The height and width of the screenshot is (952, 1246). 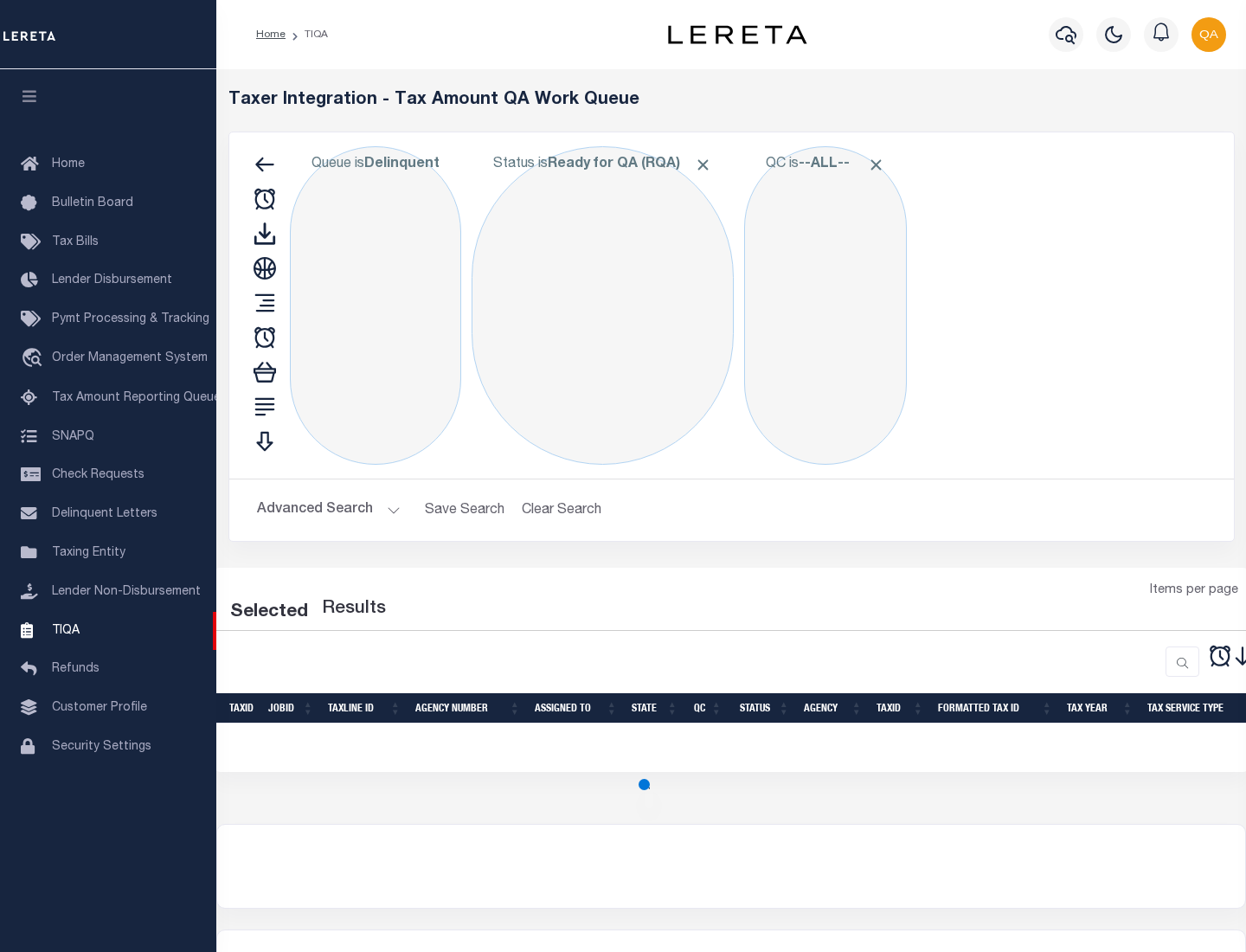 I want to click on span: Check Requests, so click(x=98, y=475).